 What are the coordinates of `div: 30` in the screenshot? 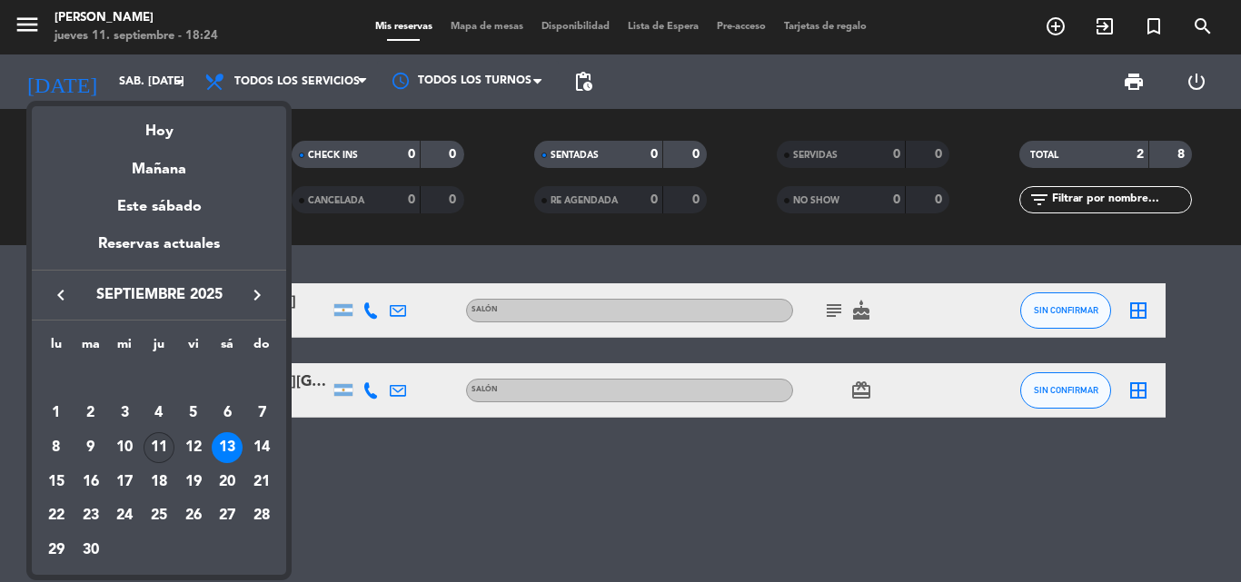 It's located at (91, 550).